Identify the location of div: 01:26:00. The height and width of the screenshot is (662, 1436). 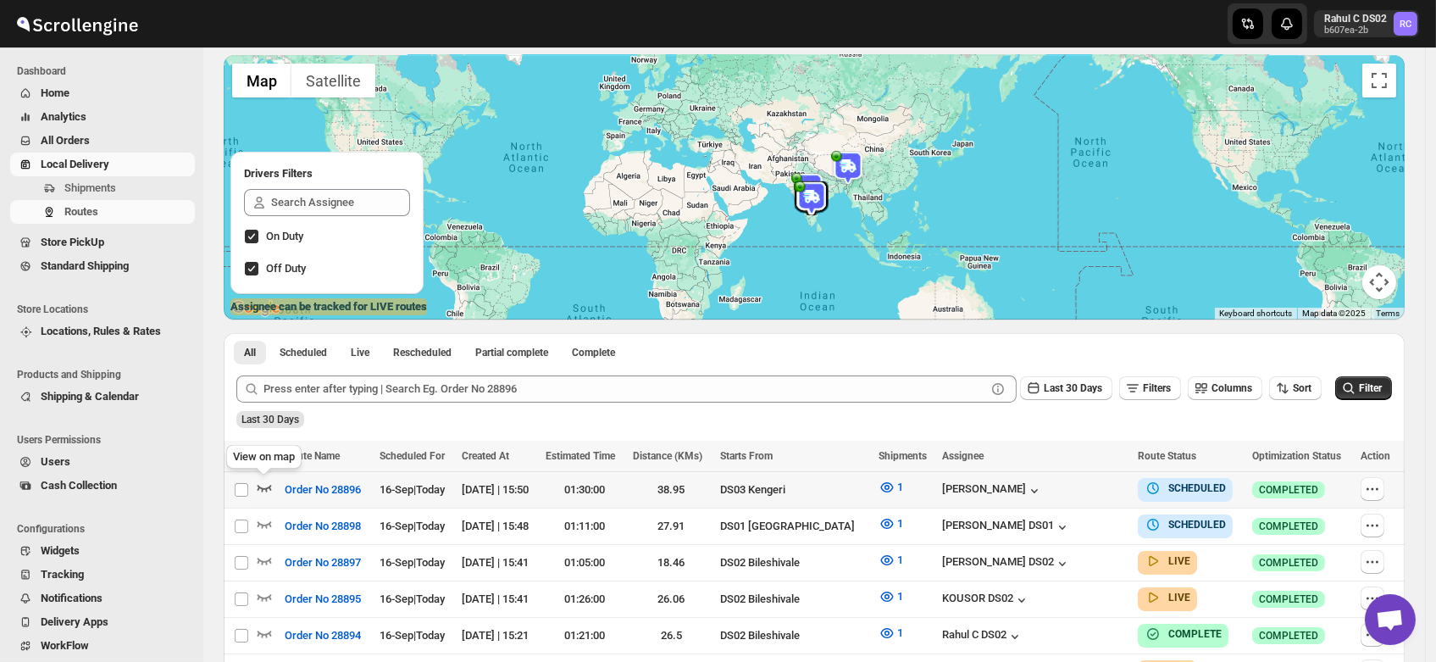
(585, 599).